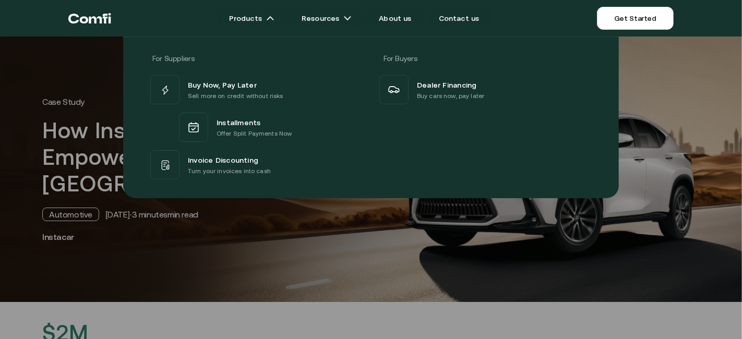 Image resolution: width=742 pixels, height=339 pixels. I want to click on span: Dealer Financing, so click(446, 84).